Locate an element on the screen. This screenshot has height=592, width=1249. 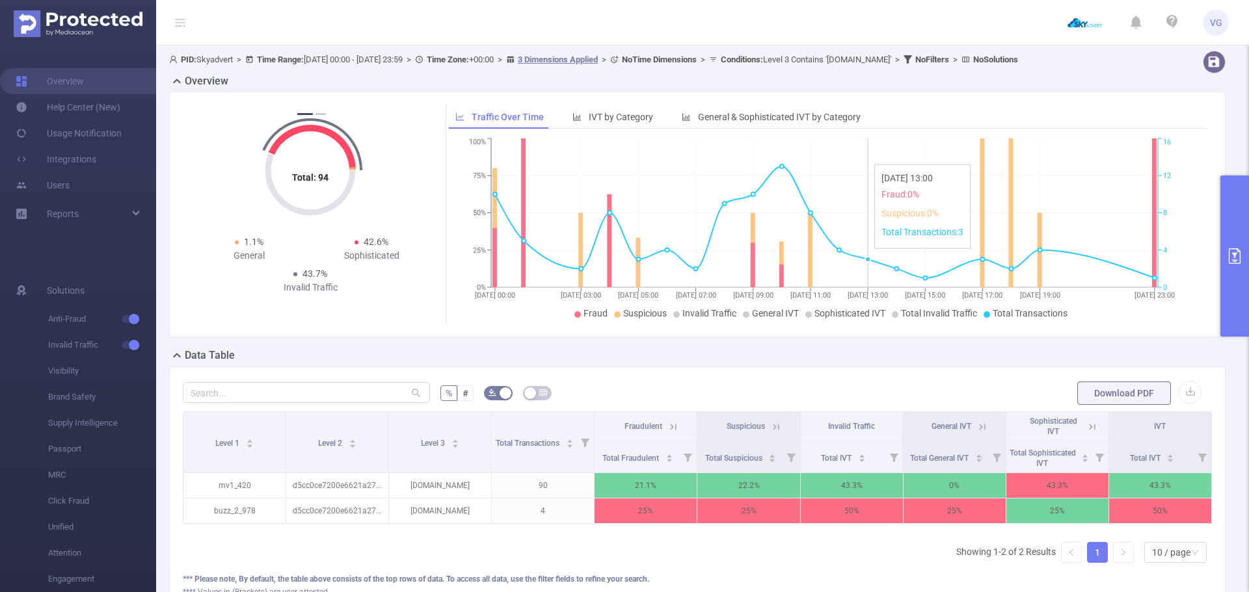
span: IVT is located at coordinates (1160, 427).